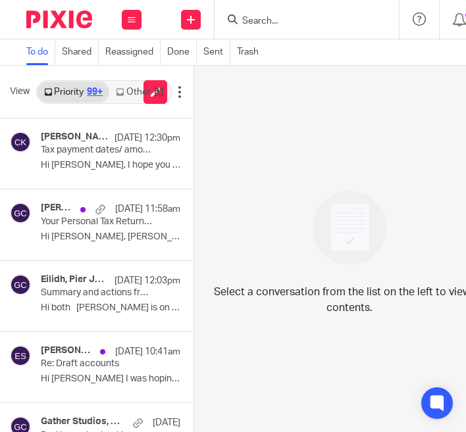 The width and height of the screenshot is (466, 432). Describe the element at coordinates (97, 150) in the screenshot. I see `p: Tax payment dates/ amounts` at that location.